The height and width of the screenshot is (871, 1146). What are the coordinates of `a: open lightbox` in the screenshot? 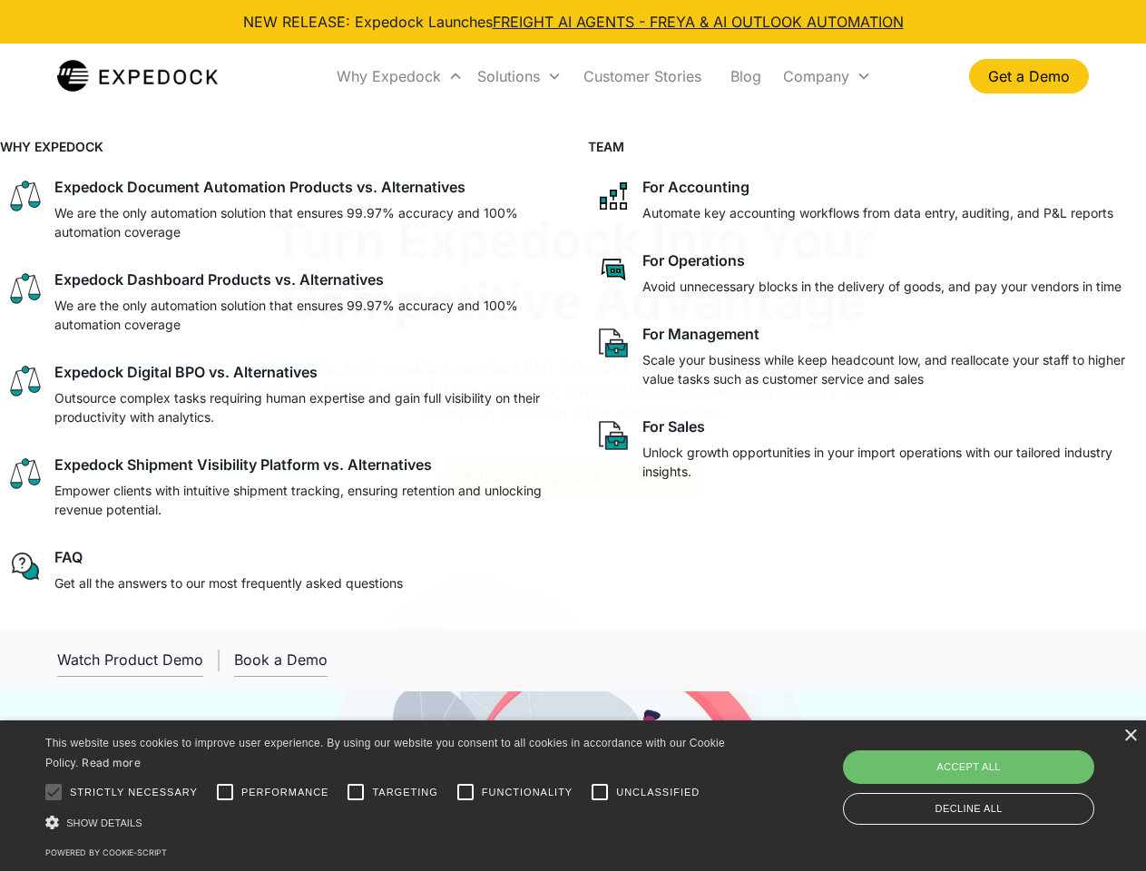 It's located at (130, 659).